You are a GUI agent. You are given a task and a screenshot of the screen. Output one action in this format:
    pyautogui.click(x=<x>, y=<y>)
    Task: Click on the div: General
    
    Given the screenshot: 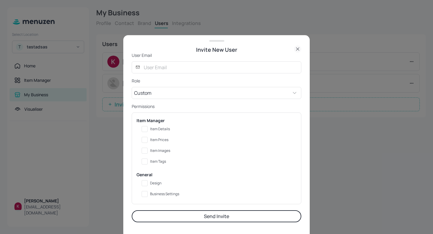 What is the action you would take?
    pyautogui.click(x=216, y=174)
    